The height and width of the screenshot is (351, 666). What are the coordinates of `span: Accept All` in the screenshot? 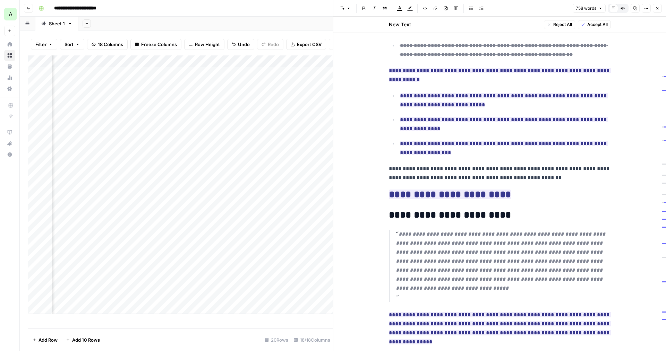 It's located at (597, 25).